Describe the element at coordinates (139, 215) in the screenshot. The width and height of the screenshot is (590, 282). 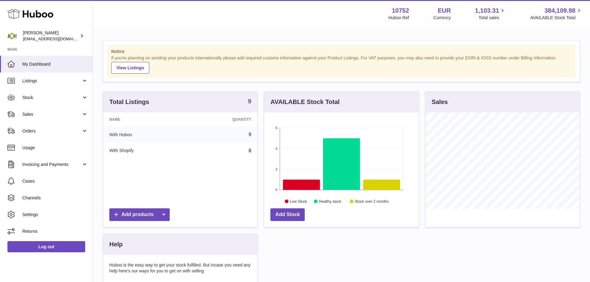
I see `a: Add products` at that location.